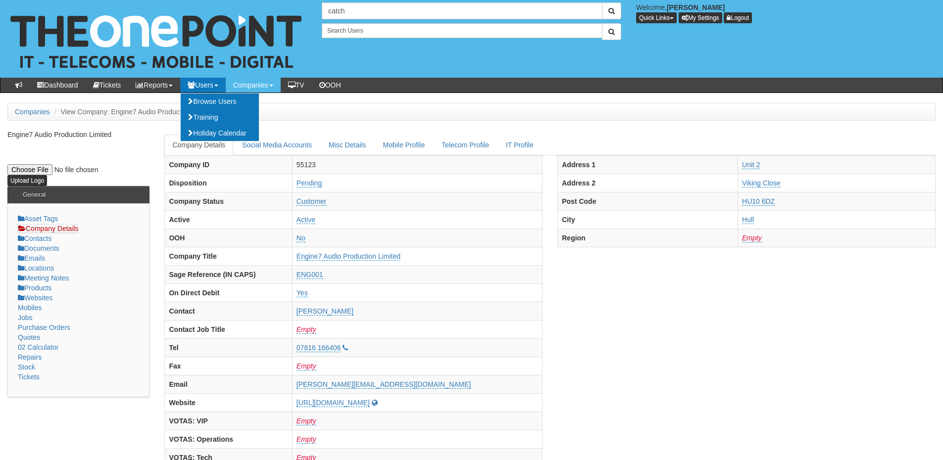 Image resolution: width=943 pixels, height=460 pixels. I want to click on a: Pending, so click(309, 183).